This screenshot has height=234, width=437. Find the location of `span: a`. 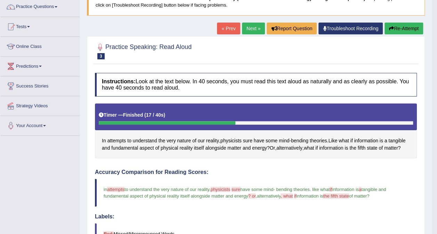

span: a is located at coordinates (360, 189).